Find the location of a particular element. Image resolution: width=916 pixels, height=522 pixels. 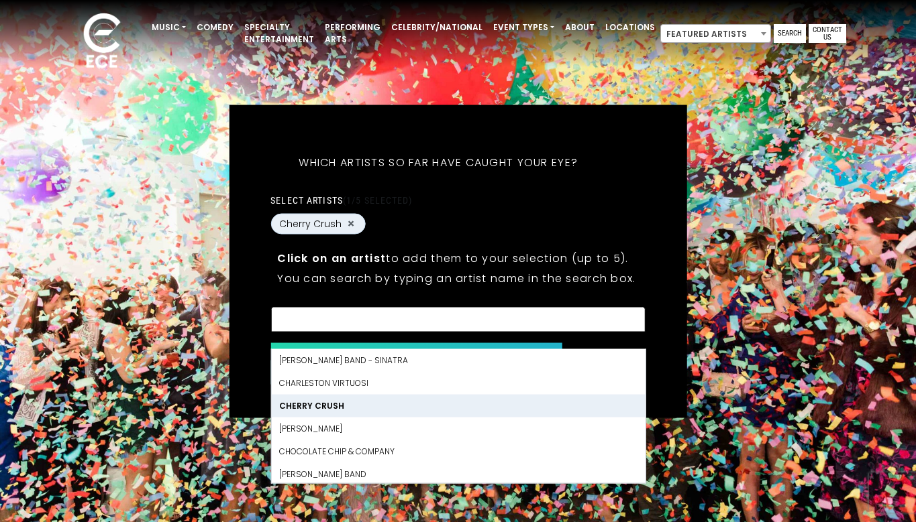

button: Remove Cherry Crush is located at coordinates (351, 224).